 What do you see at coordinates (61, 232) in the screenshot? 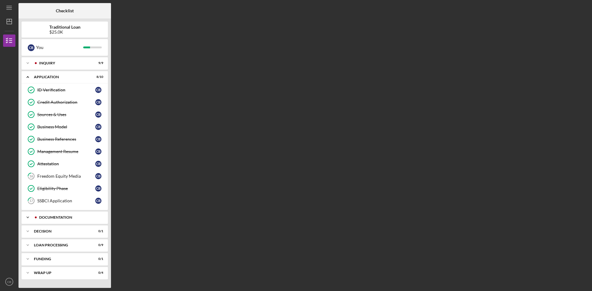
I see `div: Decision` at bounding box center [61, 232].